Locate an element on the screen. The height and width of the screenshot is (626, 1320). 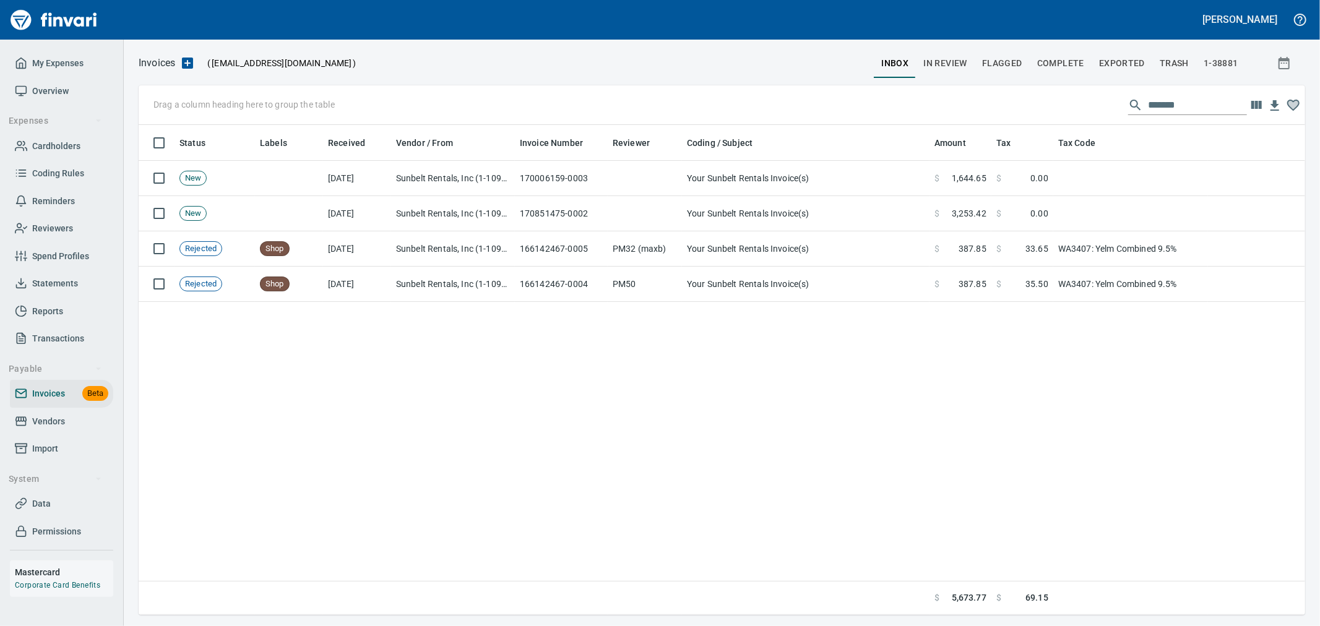
span: Rejected is located at coordinates (201, 284).